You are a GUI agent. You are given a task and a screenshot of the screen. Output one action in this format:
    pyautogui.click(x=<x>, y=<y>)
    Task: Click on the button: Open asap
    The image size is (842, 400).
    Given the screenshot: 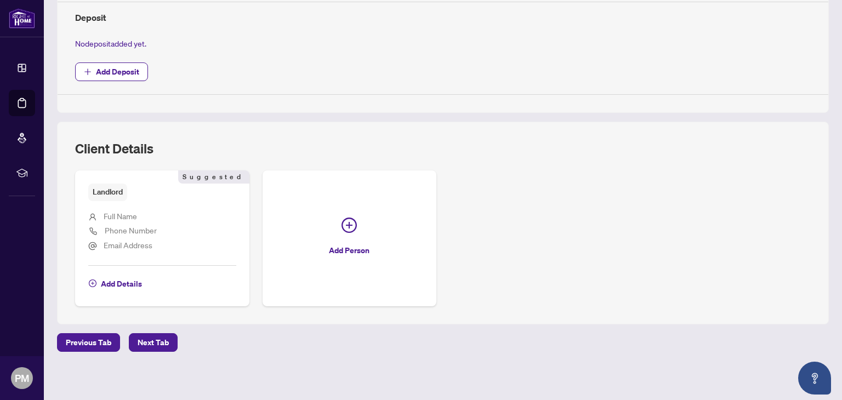 What is the action you would take?
    pyautogui.click(x=815, y=378)
    